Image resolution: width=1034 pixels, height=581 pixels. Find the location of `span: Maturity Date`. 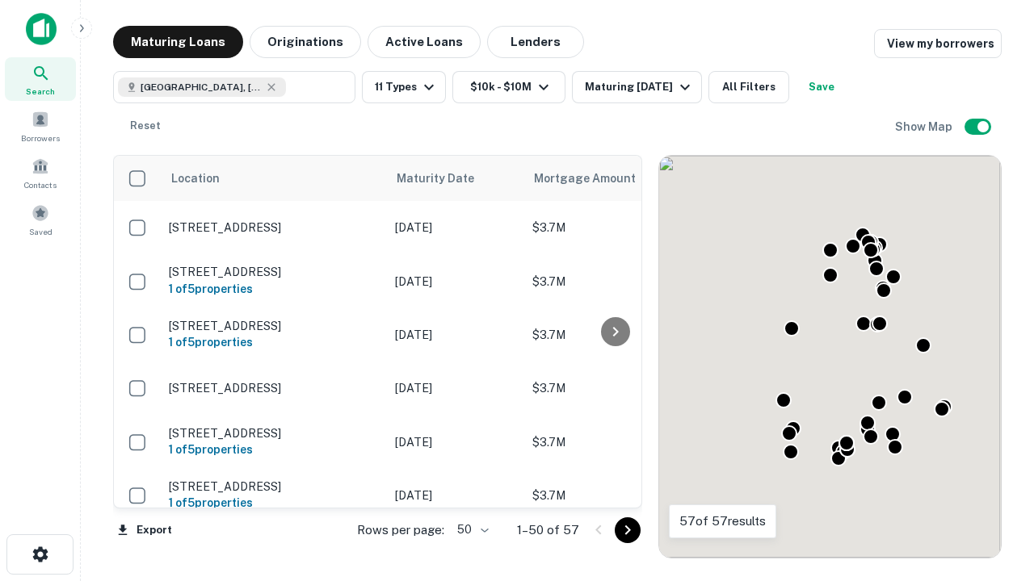

span: Maturity Date is located at coordinates (446, 178).